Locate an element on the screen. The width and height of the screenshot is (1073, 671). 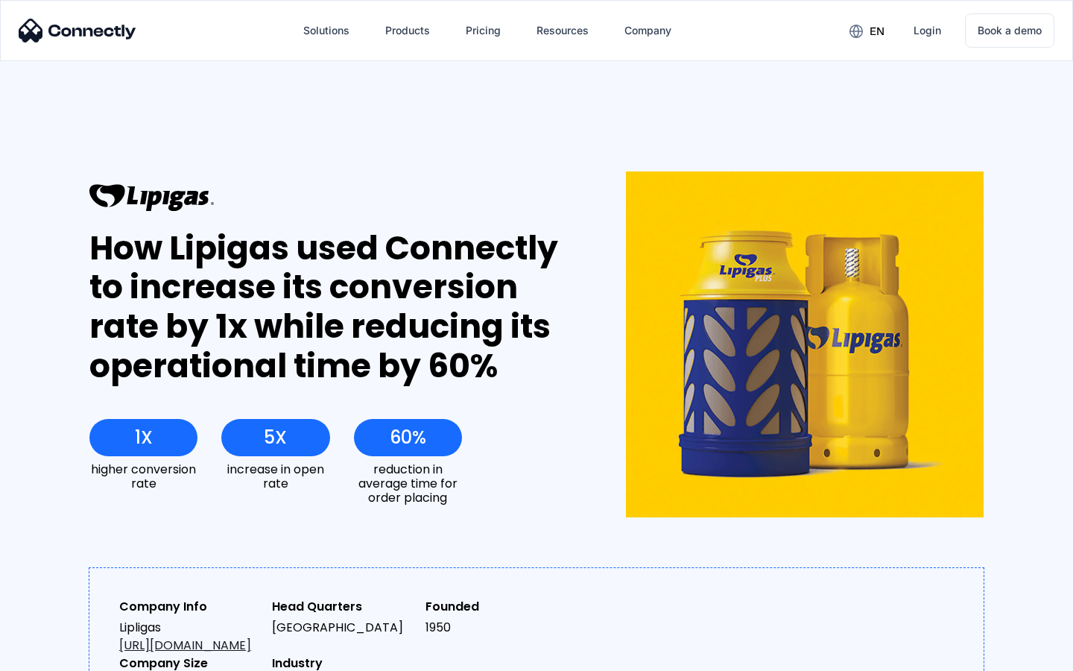
div: Pricing is located at coordinates (483, 31).